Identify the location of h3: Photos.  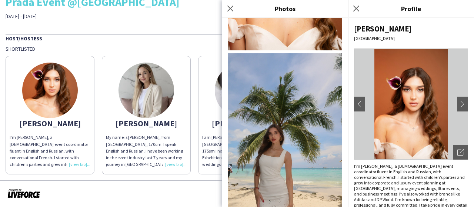
(285, 9).